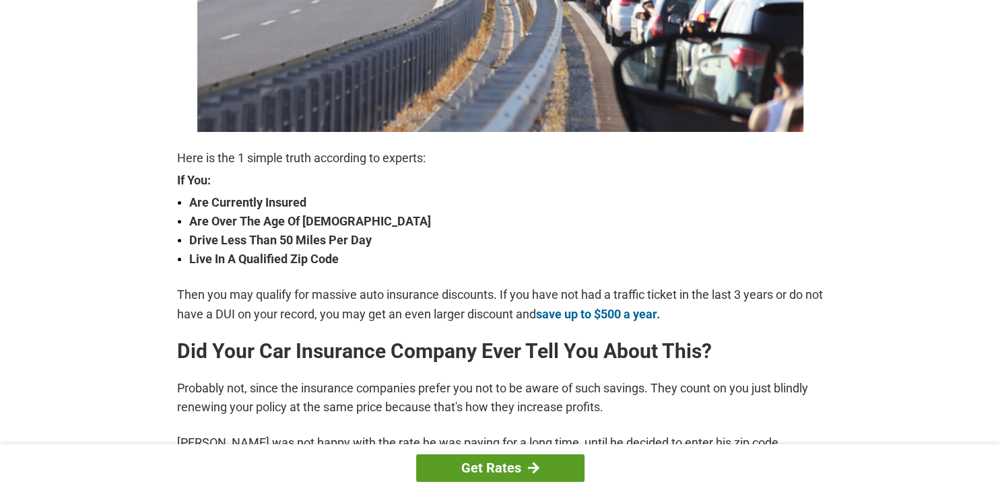 The height and width of the screenshot is (492, 1000). What do you see at coordinates (500, 398) in the screenshot?
I see `p: Probably not, since the insurance companies prefer you not to be aware of such savings. They coun...` at bounding box center [500, 398].